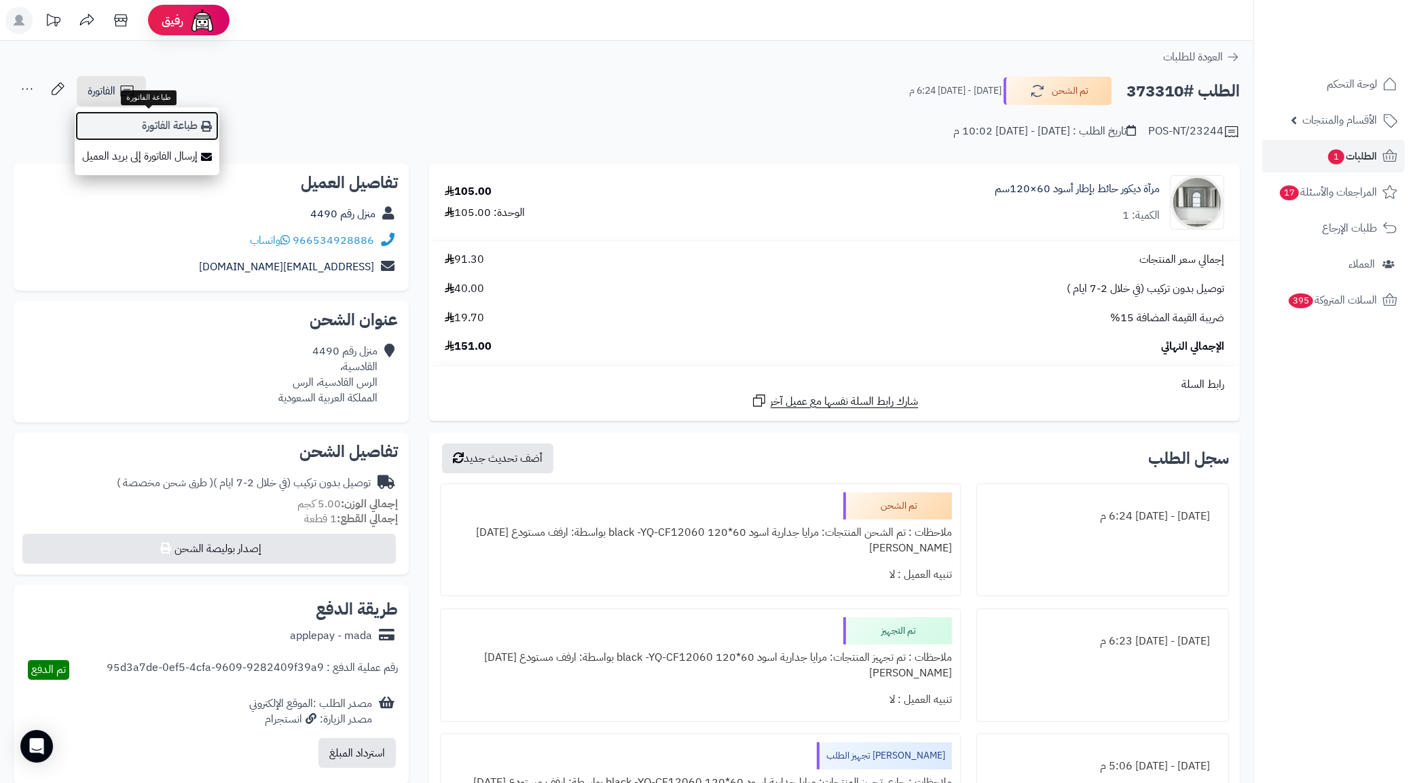 The width and height of the screenshot is (1413, 783). I want to click on span: 395, so click(1301, 301).